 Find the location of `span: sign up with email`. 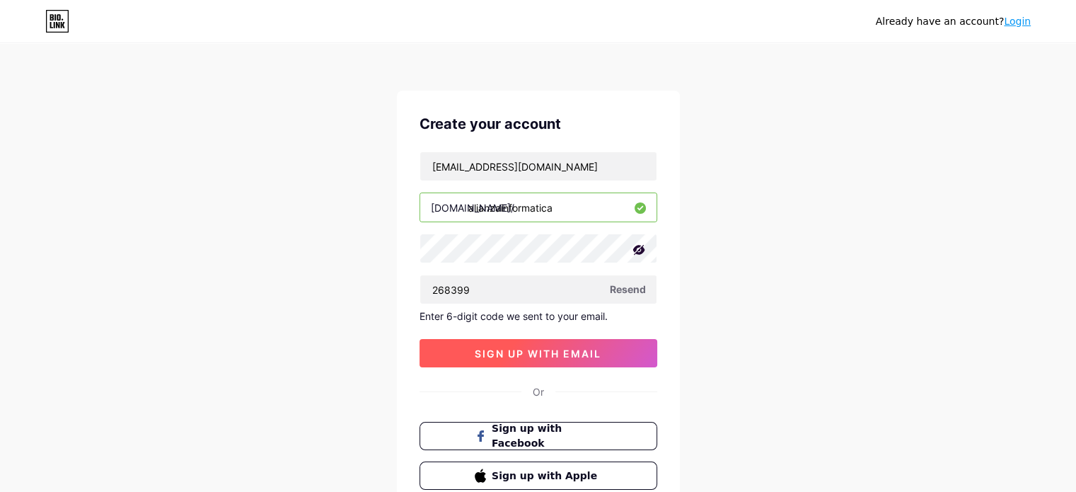

span: sign up with email is located at coordinates (538, 353).